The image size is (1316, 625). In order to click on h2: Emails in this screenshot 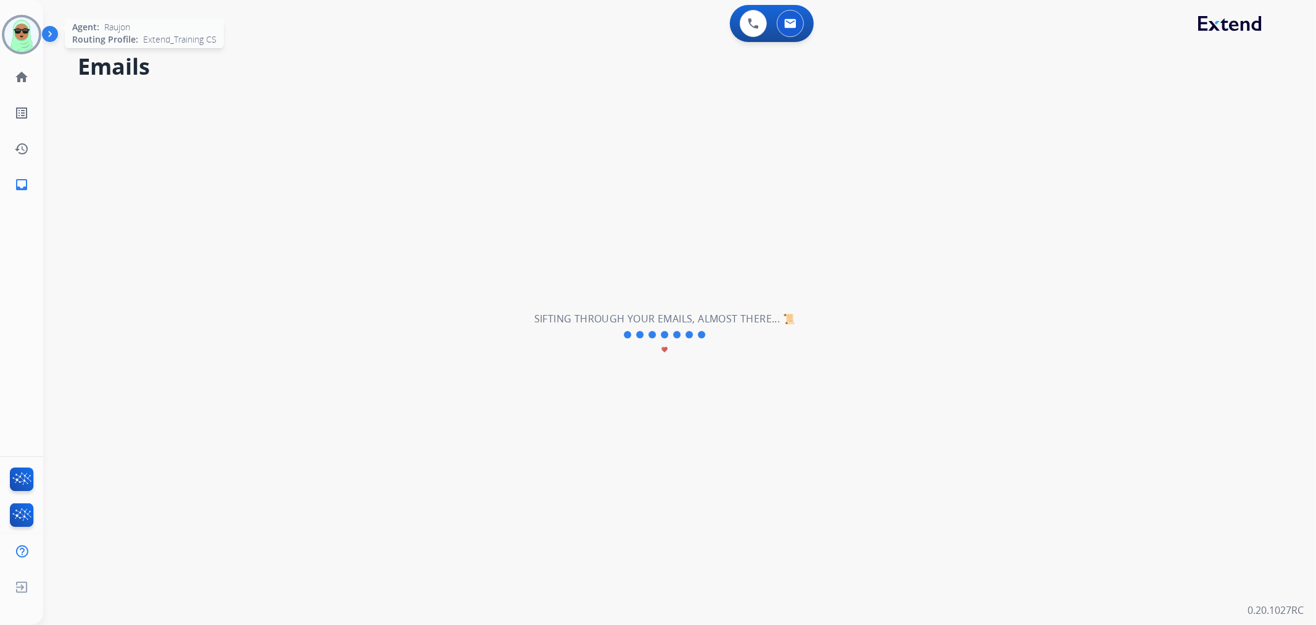, I will do `click(682, 67)`.